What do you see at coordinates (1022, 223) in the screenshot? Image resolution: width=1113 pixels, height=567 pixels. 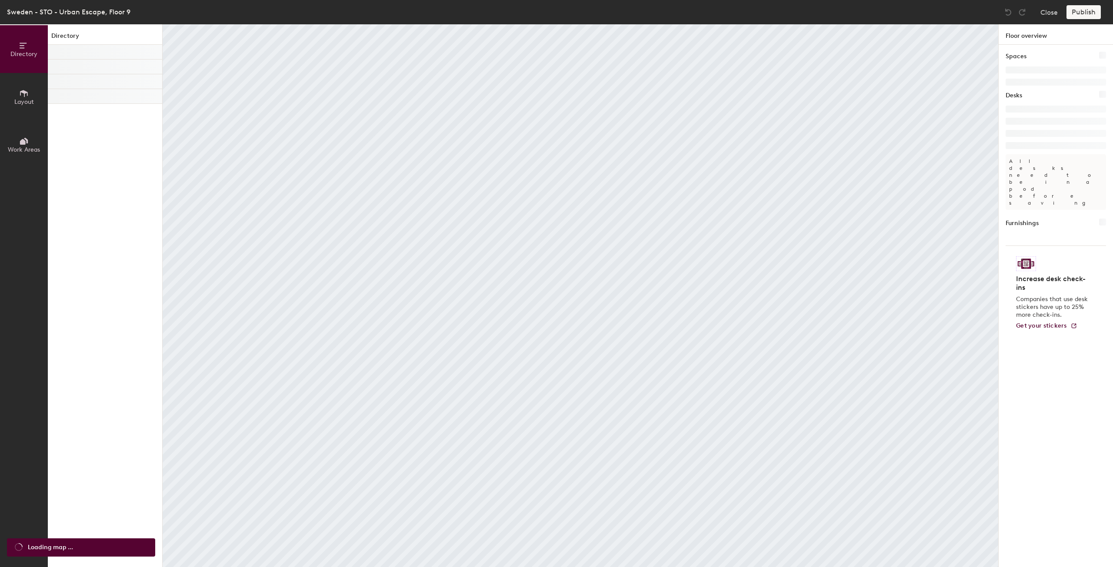 I see `h1: Furnishings` at bounding box center [1022, 223].